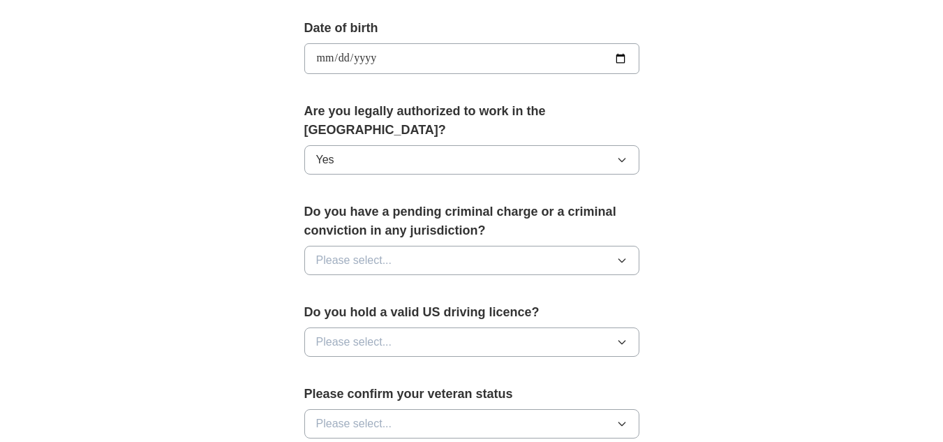 This screenshot has height=442, width=943. What do you see at coordinates (472, 28) in the screenshot?
I see `label: Date of birth` at bounding box center [472, 28].